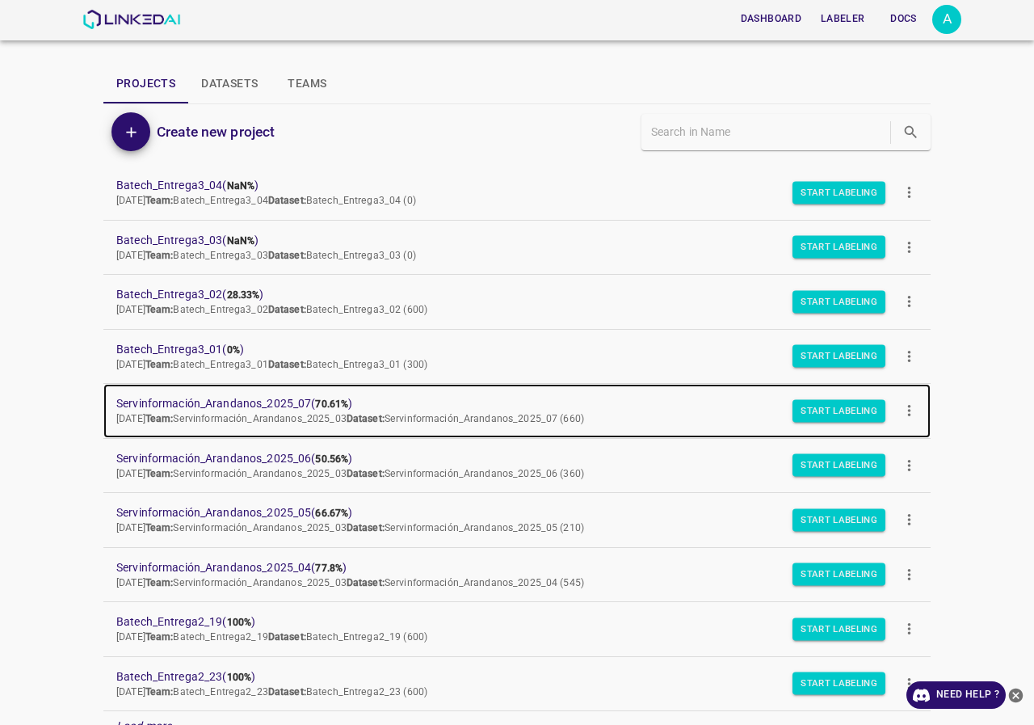 This screenshot has width=1034, height=725. I want to click on h6: Create new project, so click(216, 132).